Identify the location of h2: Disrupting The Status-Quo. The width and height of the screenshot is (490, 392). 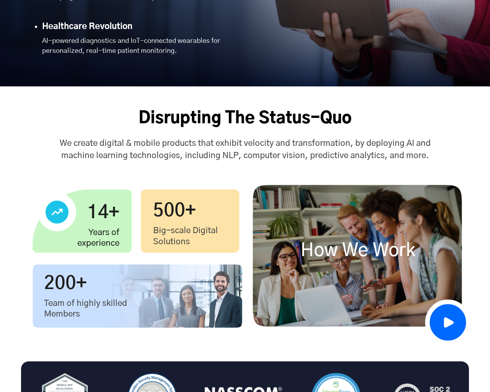
(245, 114).